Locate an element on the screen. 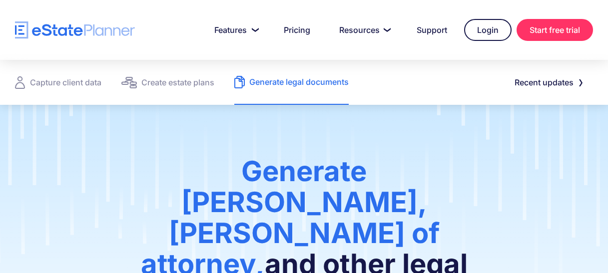 Image resolution: width=608 pixels, height=273 pixels. a: Features is located at coordinates (234, 30).